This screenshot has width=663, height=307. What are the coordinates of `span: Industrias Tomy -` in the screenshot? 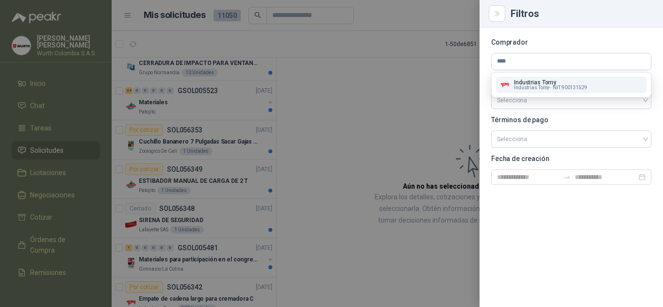 It's located at (532, 88).